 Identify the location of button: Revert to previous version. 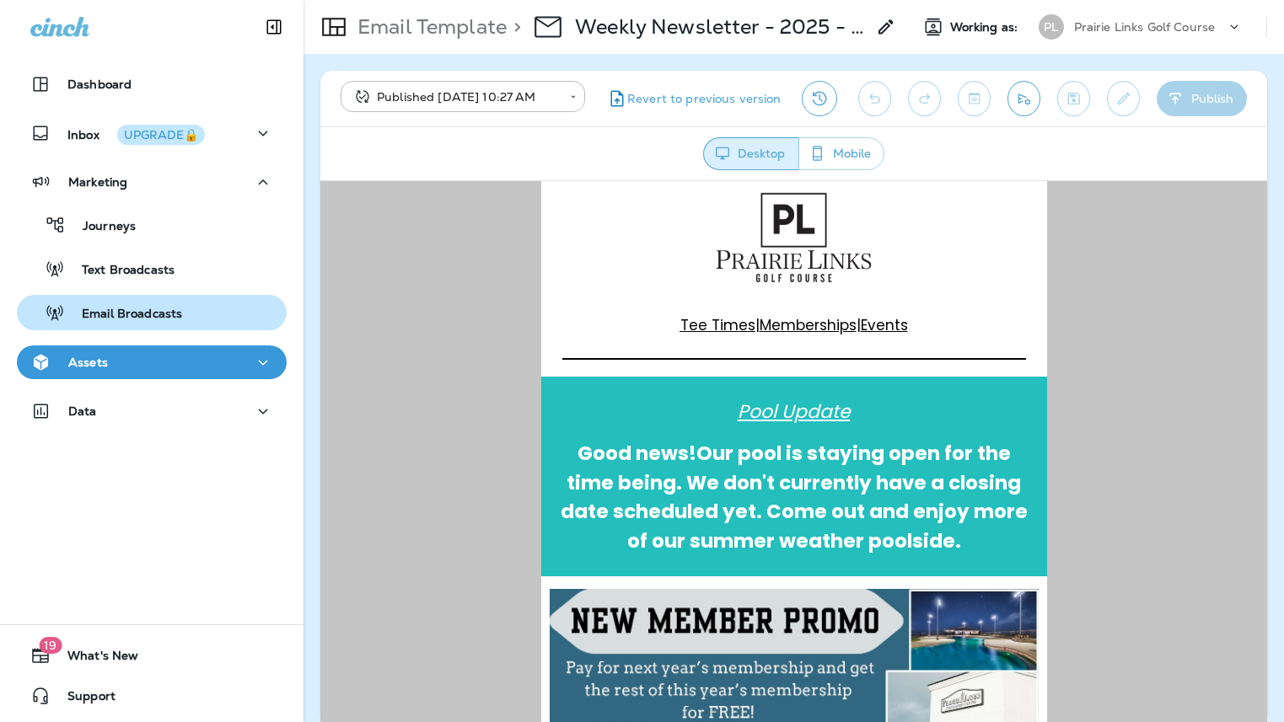
(693, 99).